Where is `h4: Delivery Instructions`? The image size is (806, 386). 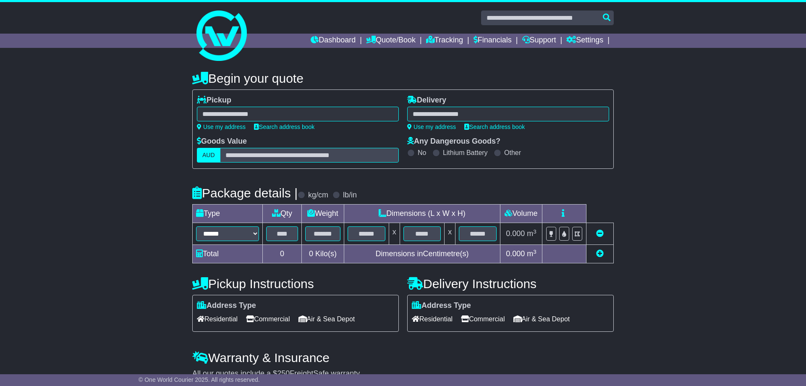 h4: Delivery Instructions is located at coordinates (510, 283).